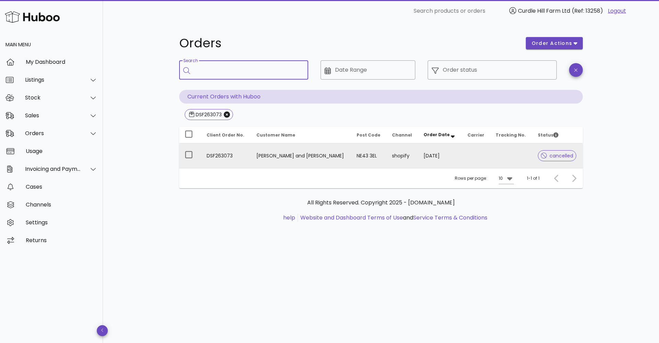  Describe the element at coordinates (61, 205) in the screenshot. I see `div: Channels` at that location.